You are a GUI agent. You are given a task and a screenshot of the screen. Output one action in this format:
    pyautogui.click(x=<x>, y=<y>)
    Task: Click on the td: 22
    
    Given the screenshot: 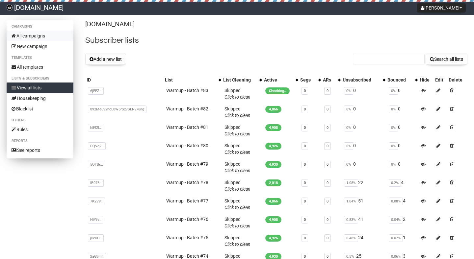 What is the action you would take?
    pyautogui.click(x=364, y=186)
    